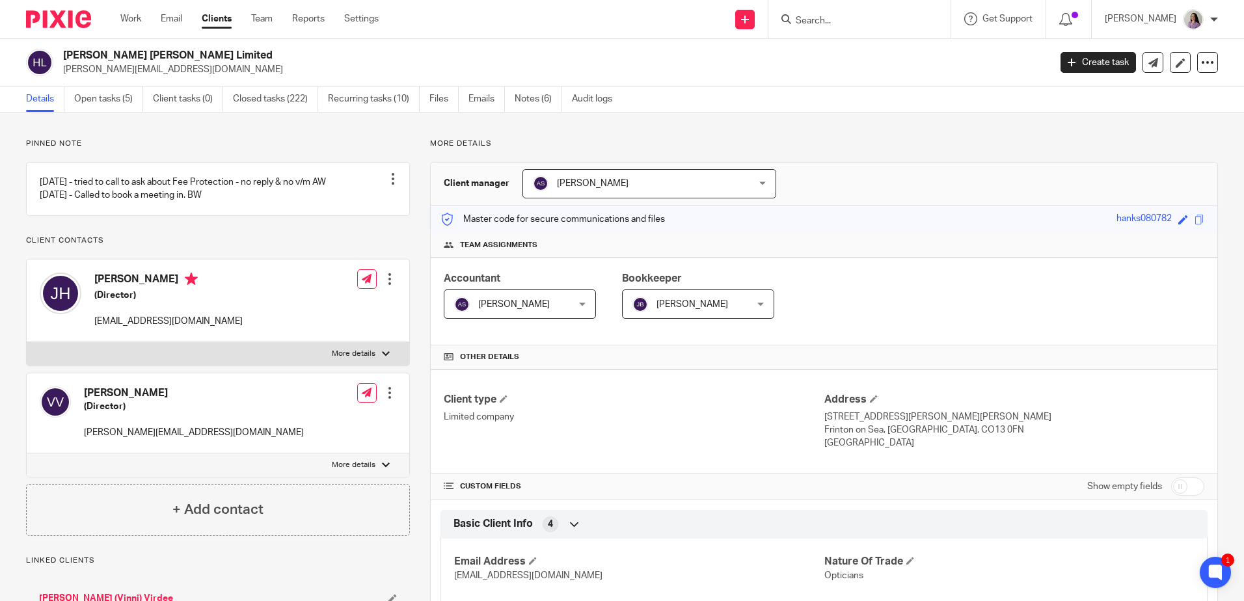 This screenshot has width=1244, height=601. What do you see at coordinates (262, 19) in the screenshot?
I see `a: Team` at bounding box center [262, 19].